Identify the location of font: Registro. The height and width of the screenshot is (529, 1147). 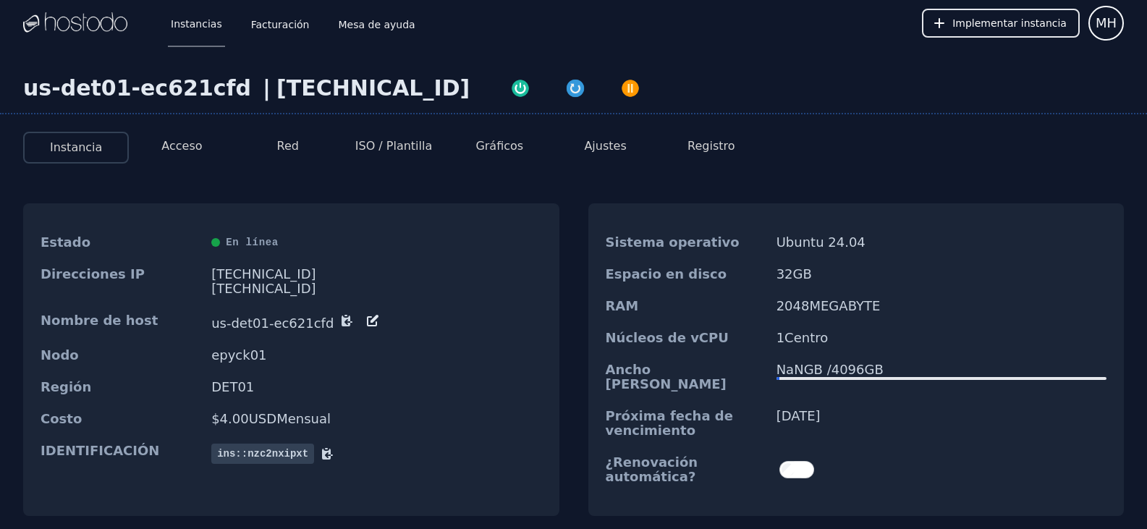
(711, 145).